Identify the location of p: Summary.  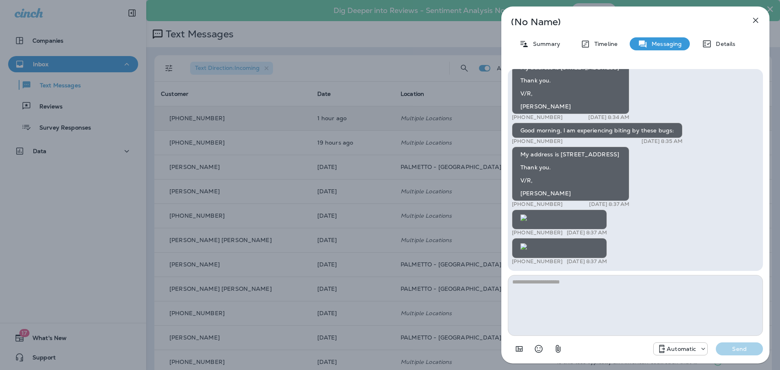
(544, 44).